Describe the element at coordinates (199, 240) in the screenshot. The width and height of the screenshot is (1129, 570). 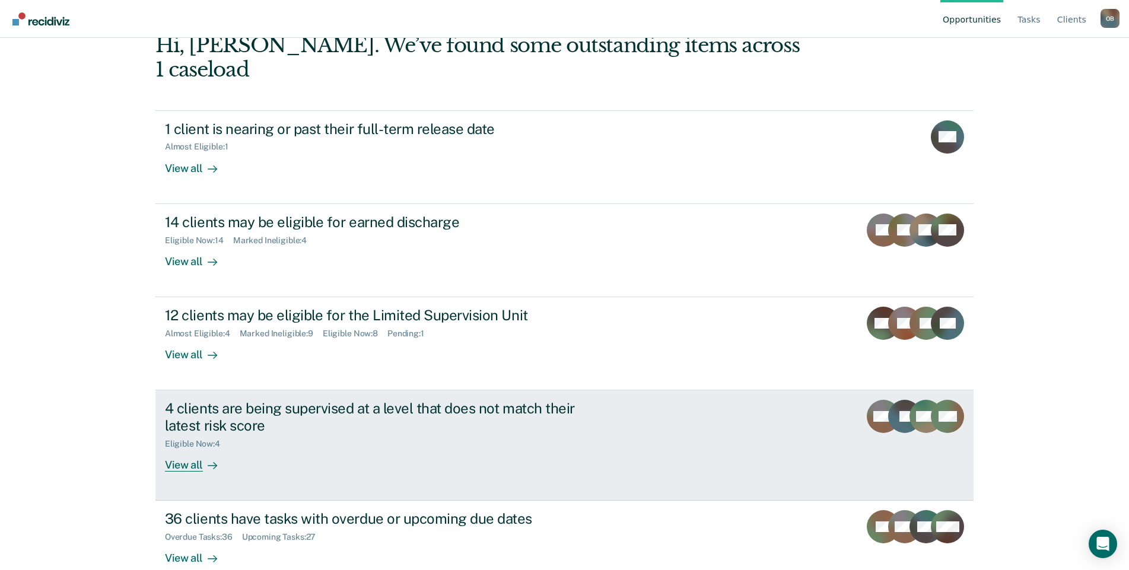
I see `div: Eligible Now : 14` at that location.